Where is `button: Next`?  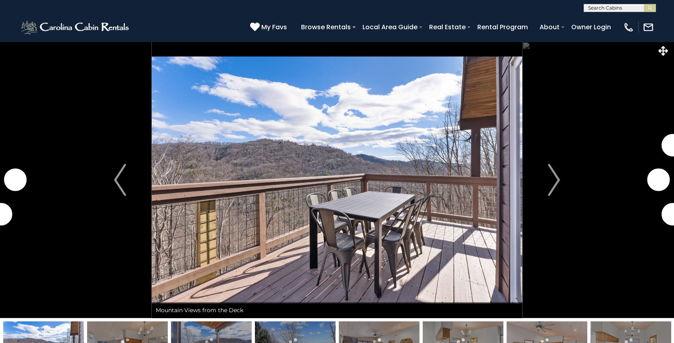
button: Next is located at coordinates (554, 180).